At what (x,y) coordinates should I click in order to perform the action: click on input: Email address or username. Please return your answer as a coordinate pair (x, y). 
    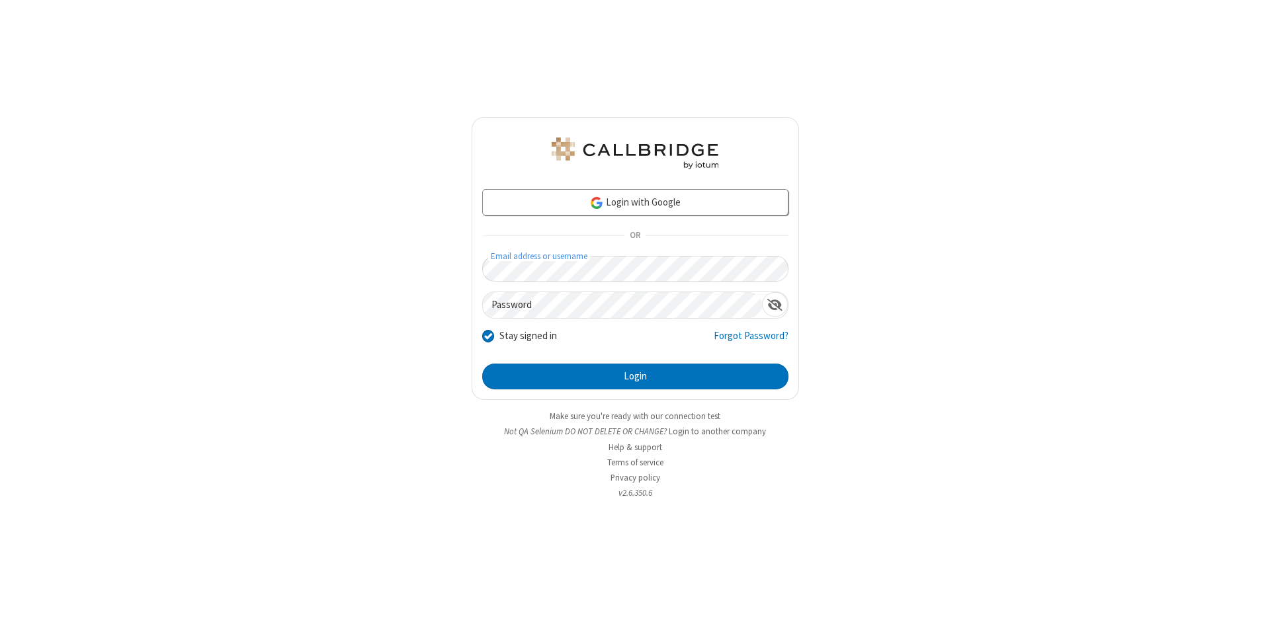
    Looking at the image, I should click on (635, 269).